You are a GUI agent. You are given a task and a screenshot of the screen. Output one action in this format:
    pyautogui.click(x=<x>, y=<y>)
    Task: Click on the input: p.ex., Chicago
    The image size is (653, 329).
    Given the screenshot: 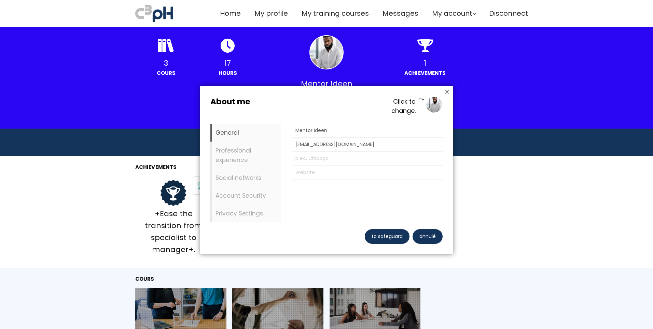 What is the action you would take?
    pyautogui.click(x=367, y=158)
    